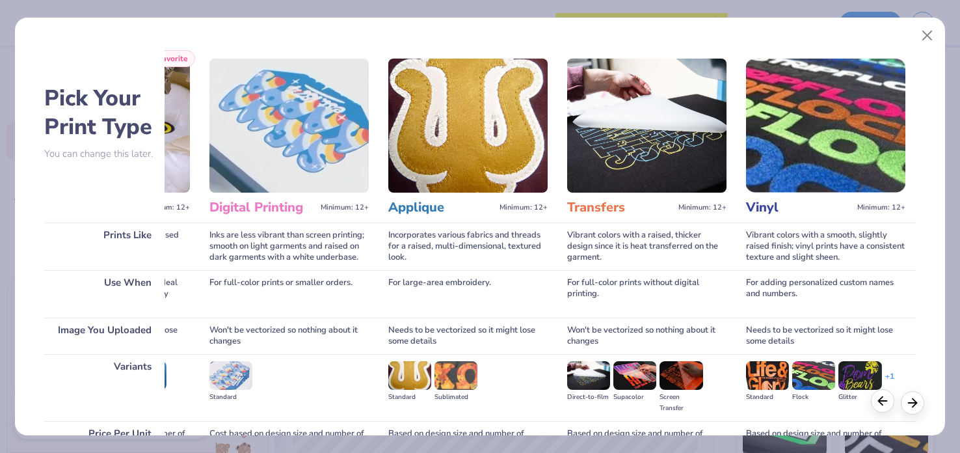  Describe the element at coordinates (289, 293) in the screenshot. I see `div: For full-color prints or smaller orders.` at that location.